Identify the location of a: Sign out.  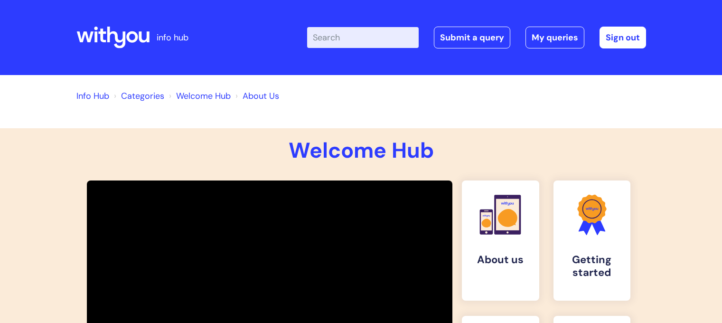
(623, 38).